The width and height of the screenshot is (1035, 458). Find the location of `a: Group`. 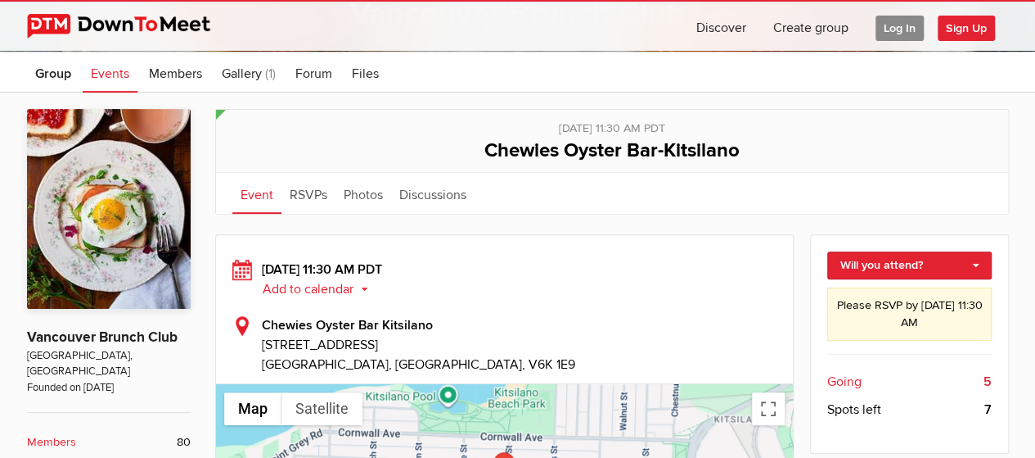

a: Group is located at coordinates (53, 72).